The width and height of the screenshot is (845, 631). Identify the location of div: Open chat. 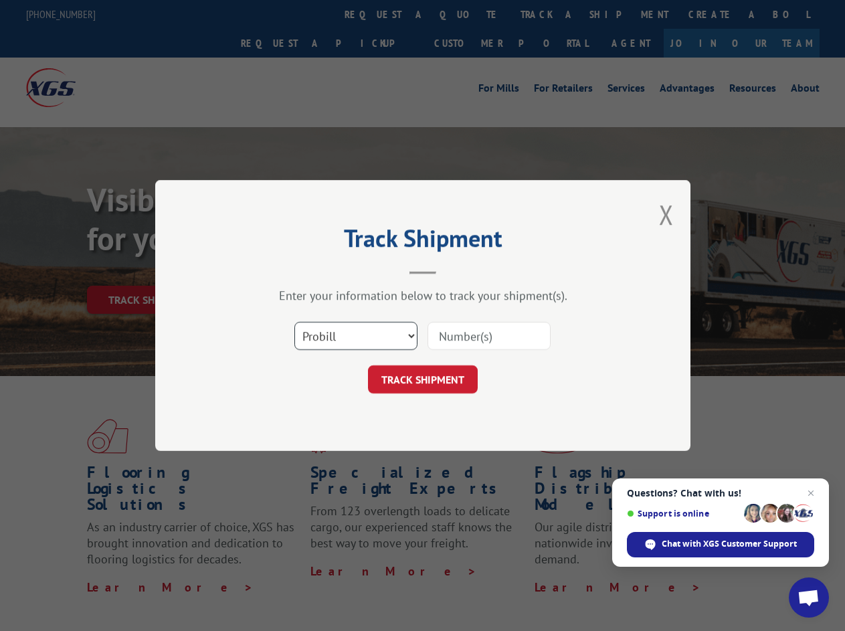
(809, 597).